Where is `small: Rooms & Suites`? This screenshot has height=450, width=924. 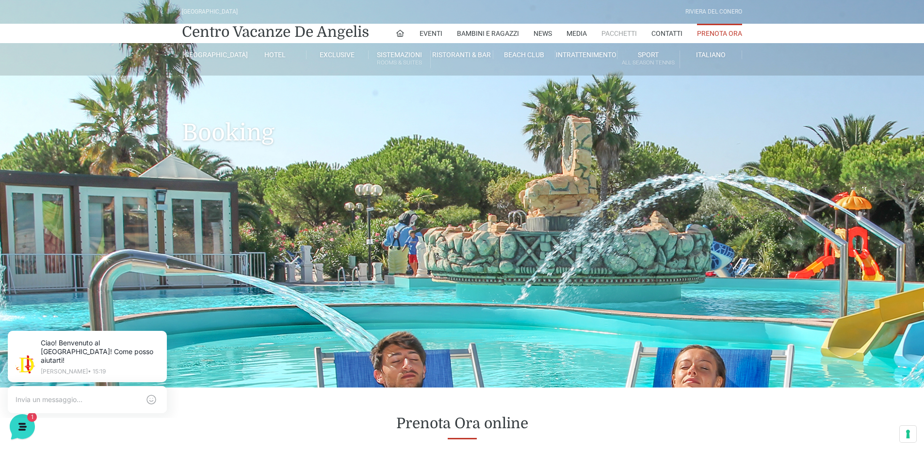 small: Rooms & Suites is located at coordinates (399, 63).